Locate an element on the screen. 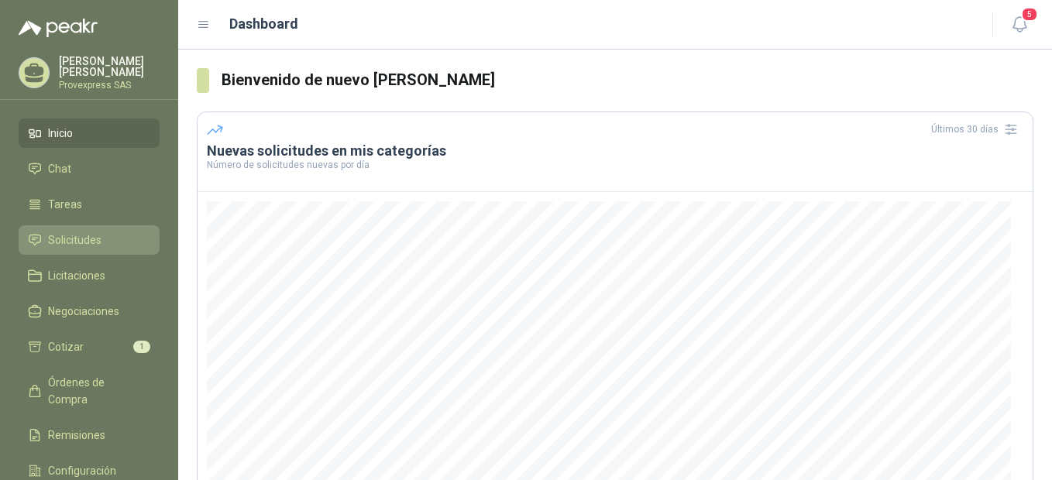  span: Solicitudes is located at coordinates (74, 240).